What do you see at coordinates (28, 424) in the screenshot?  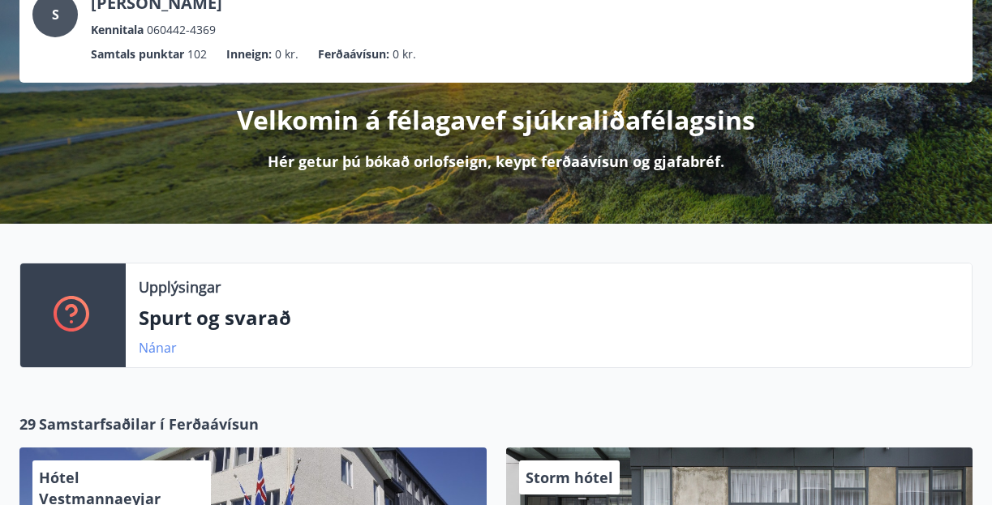 I see `span: 29` at bounding box center [28, 424].